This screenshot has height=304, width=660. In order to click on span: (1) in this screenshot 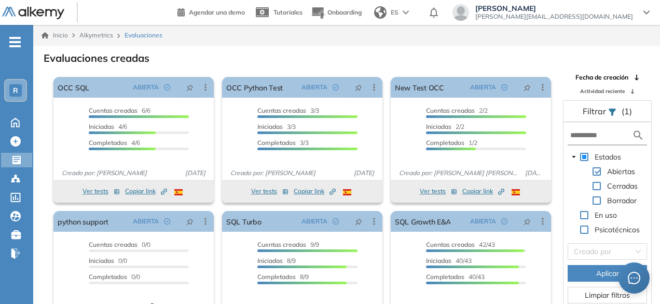, I will do `click(627, 111)`.